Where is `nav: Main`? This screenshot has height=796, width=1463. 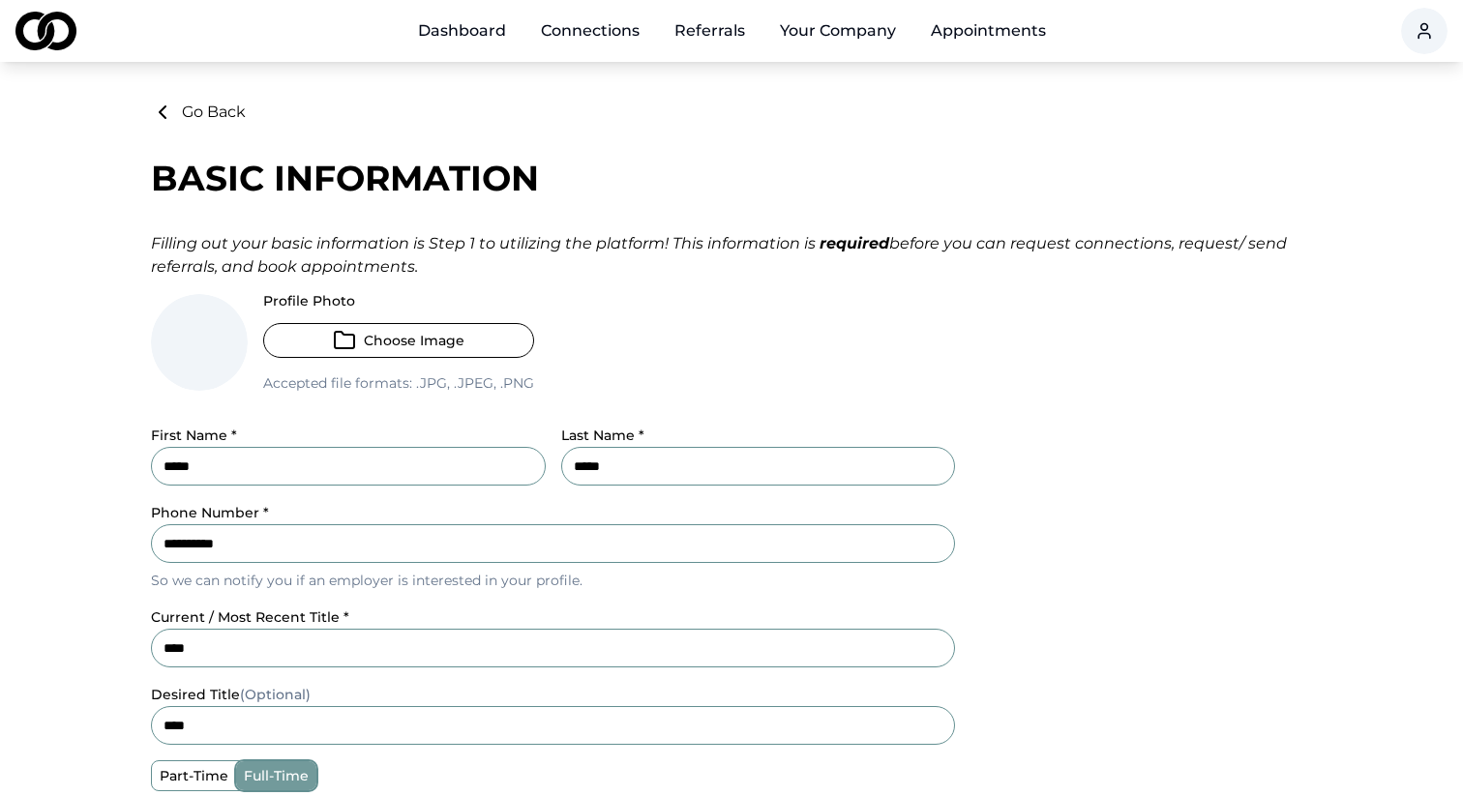
nav: Main is located at coordinates (732, 31).